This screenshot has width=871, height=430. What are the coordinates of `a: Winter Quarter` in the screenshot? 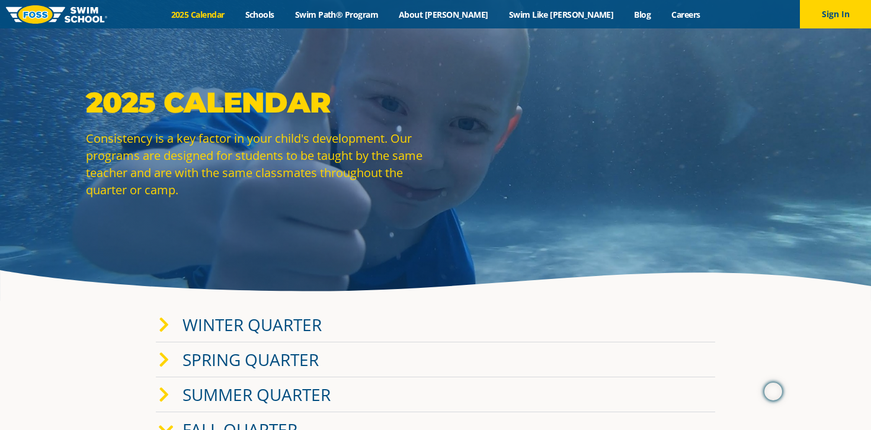 It's located at (252, 325).